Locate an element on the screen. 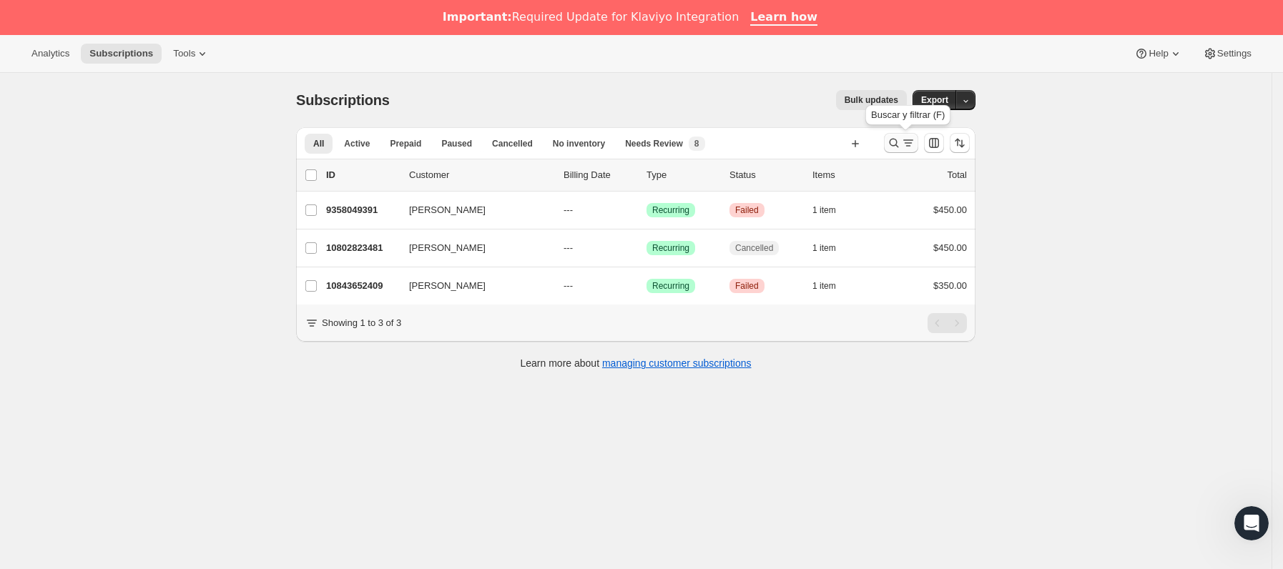  button: Settings is located at coordinates (1227, 54).